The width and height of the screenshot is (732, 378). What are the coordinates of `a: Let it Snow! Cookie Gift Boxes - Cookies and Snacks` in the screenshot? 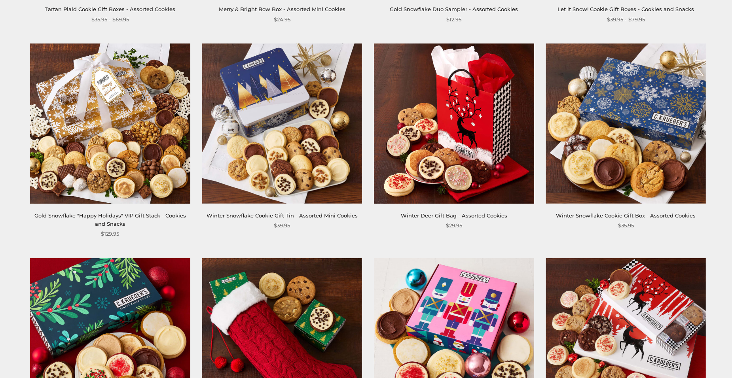 It's located at (626, 9).